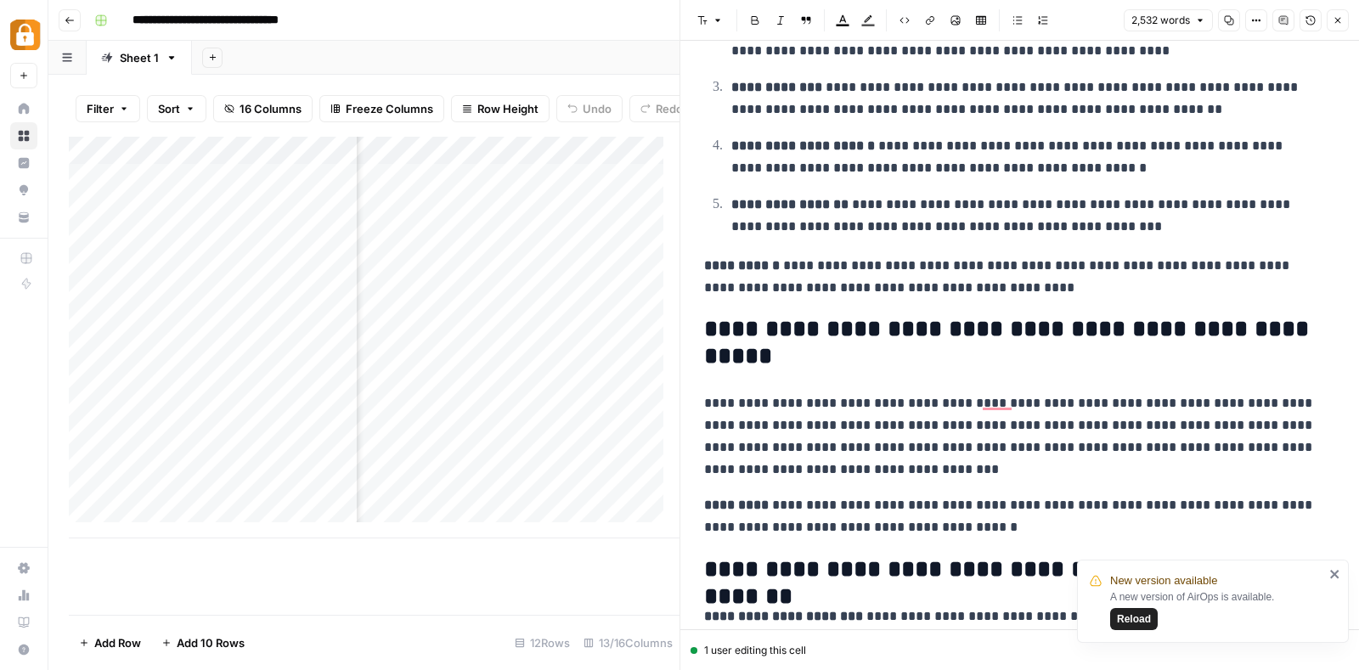 The image size is (1359, 670). What do you see at coordinates (24, 650) in the screenshot?
I see `button: Help + Support` at bounding box center [24, 650].